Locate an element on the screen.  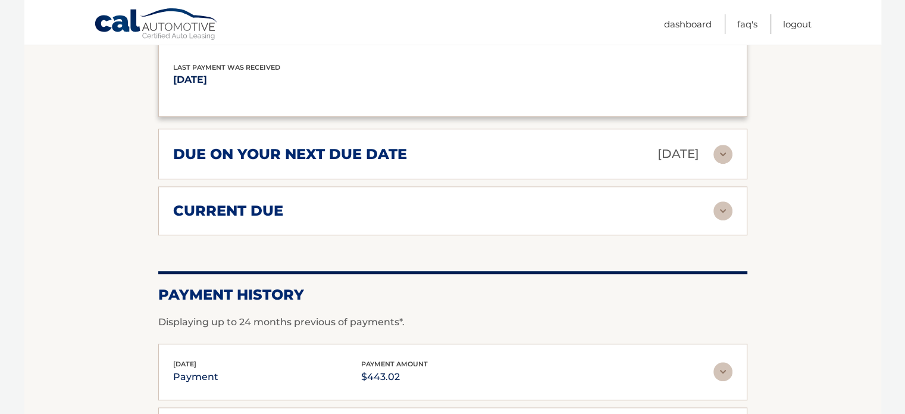
a: FAQ's is located at coordinates (748, 24).